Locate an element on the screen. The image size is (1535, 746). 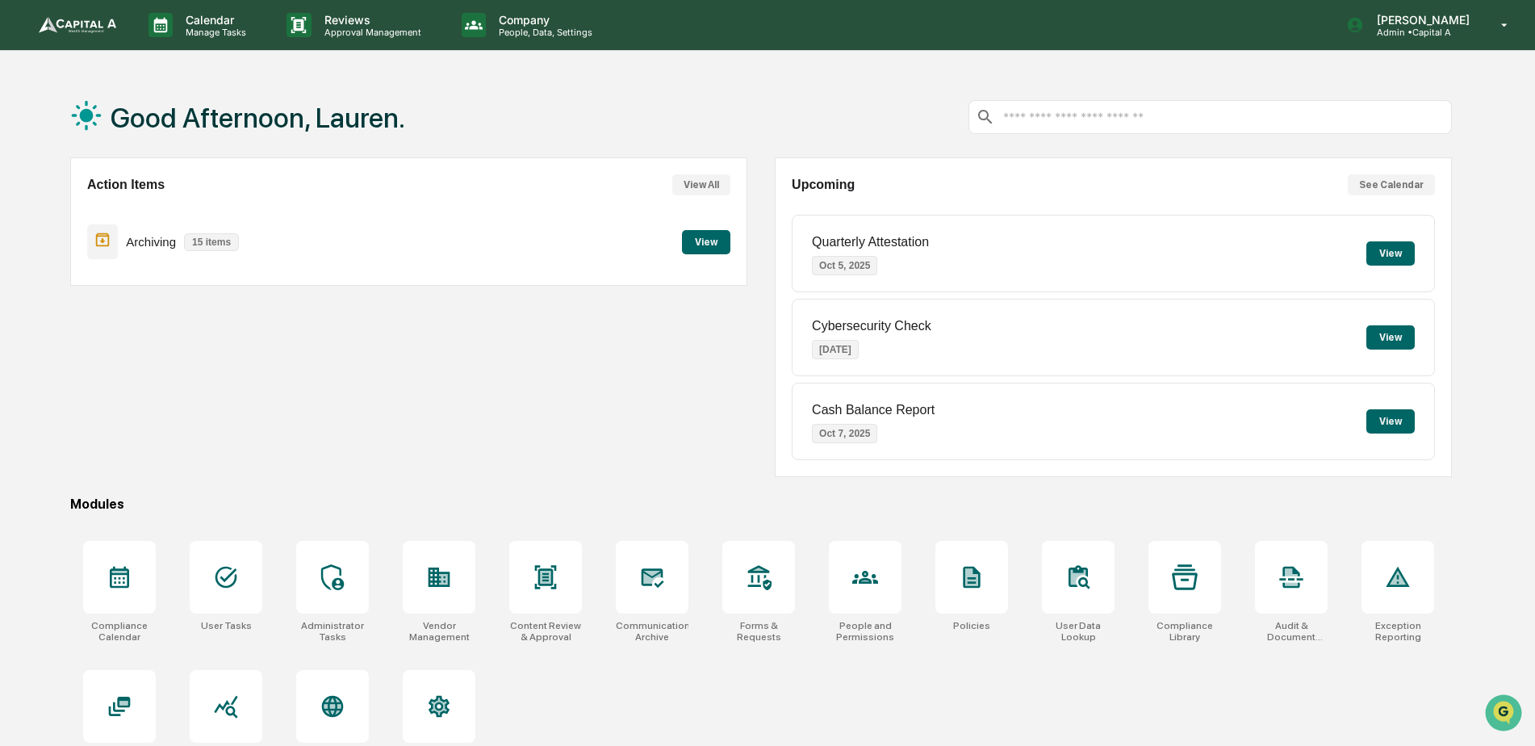
span: Attestations is located at coordinates (166, 211).